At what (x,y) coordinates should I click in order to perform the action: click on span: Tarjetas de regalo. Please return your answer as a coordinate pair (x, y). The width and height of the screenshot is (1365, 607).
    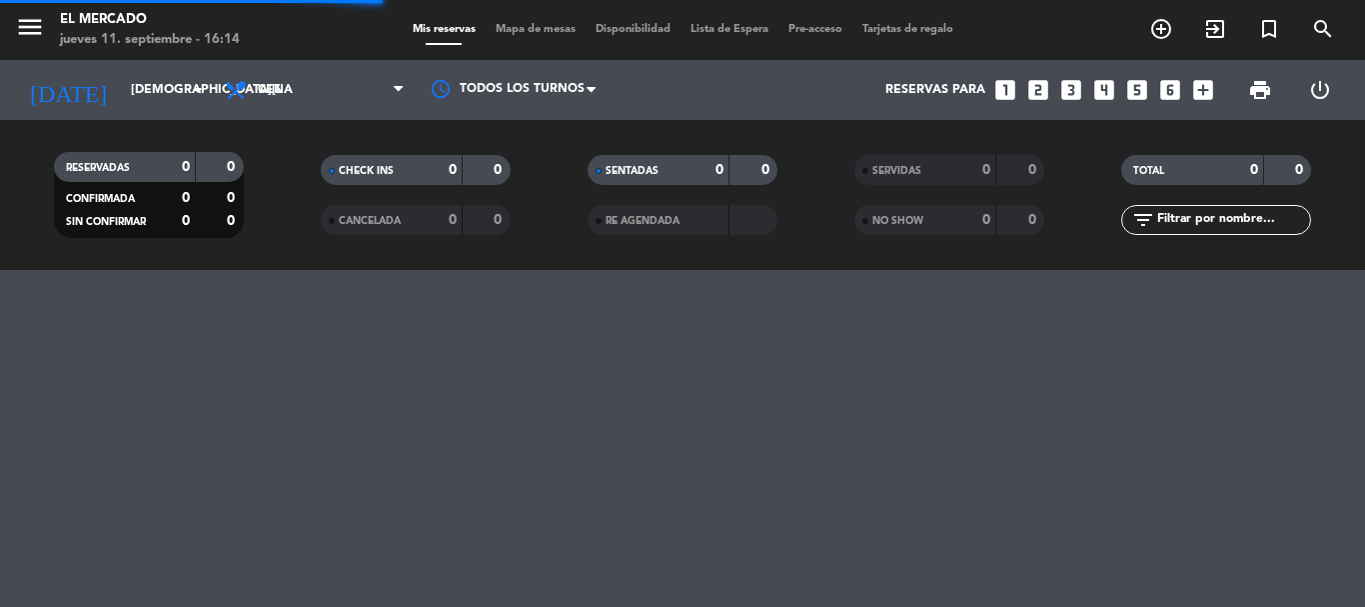
    Looking at the image, I should click on (907, 29).